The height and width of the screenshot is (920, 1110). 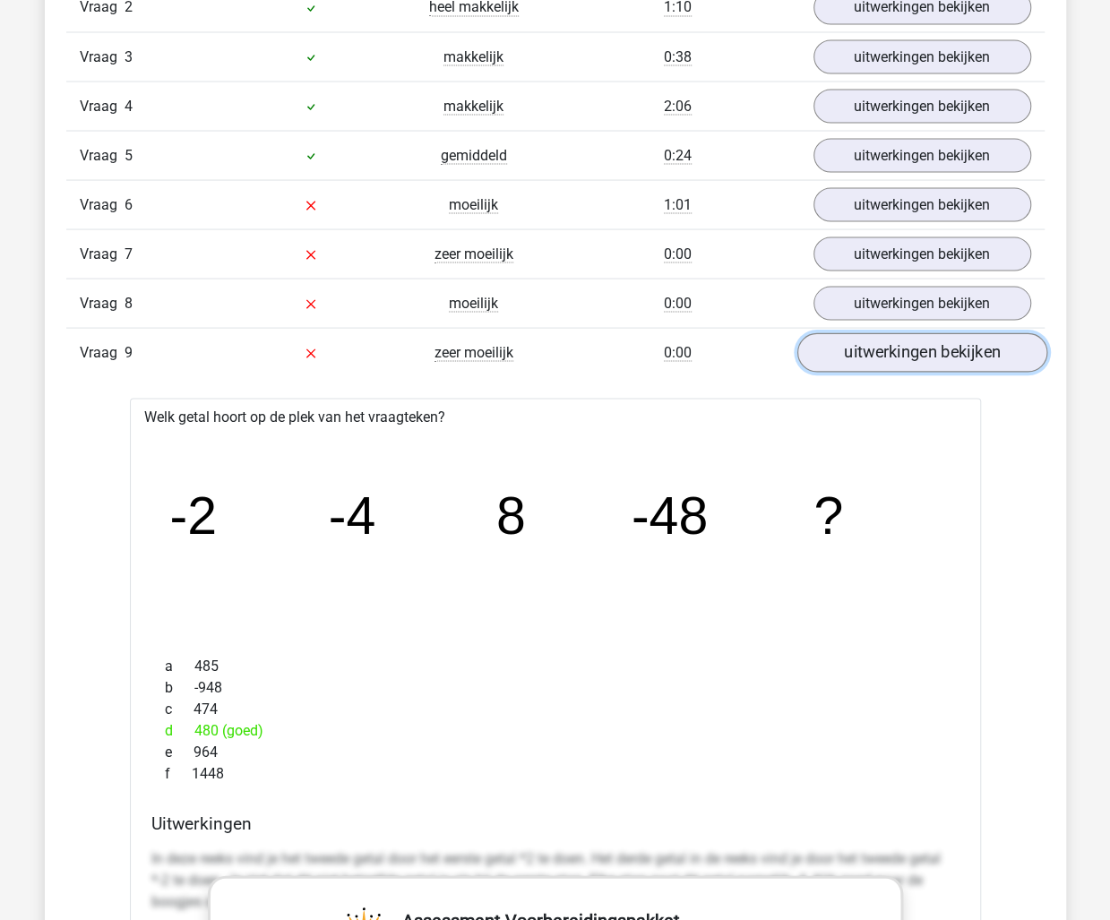 I want to click on span: 8, so click(x=128, y=302).